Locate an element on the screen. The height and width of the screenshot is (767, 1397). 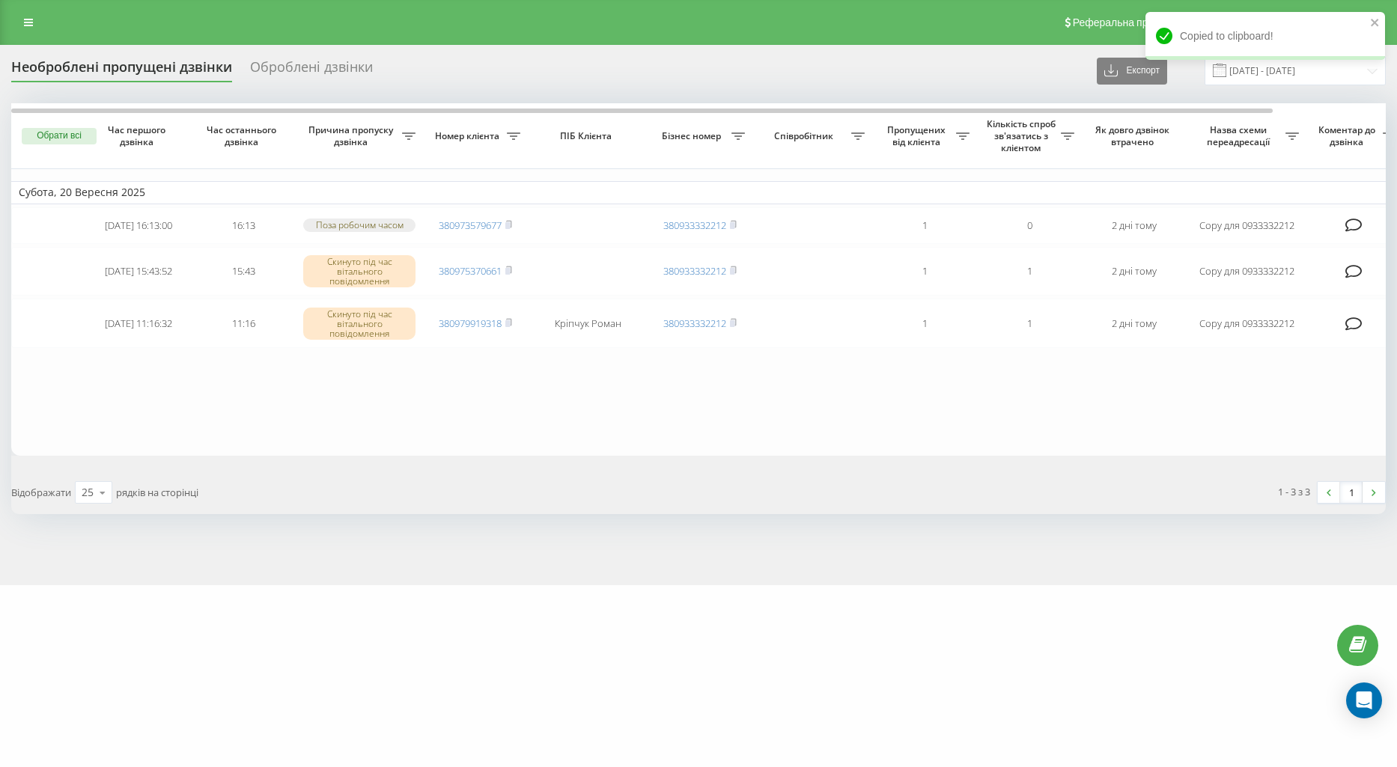
span: Відображати is located at coordinates (41, 492).